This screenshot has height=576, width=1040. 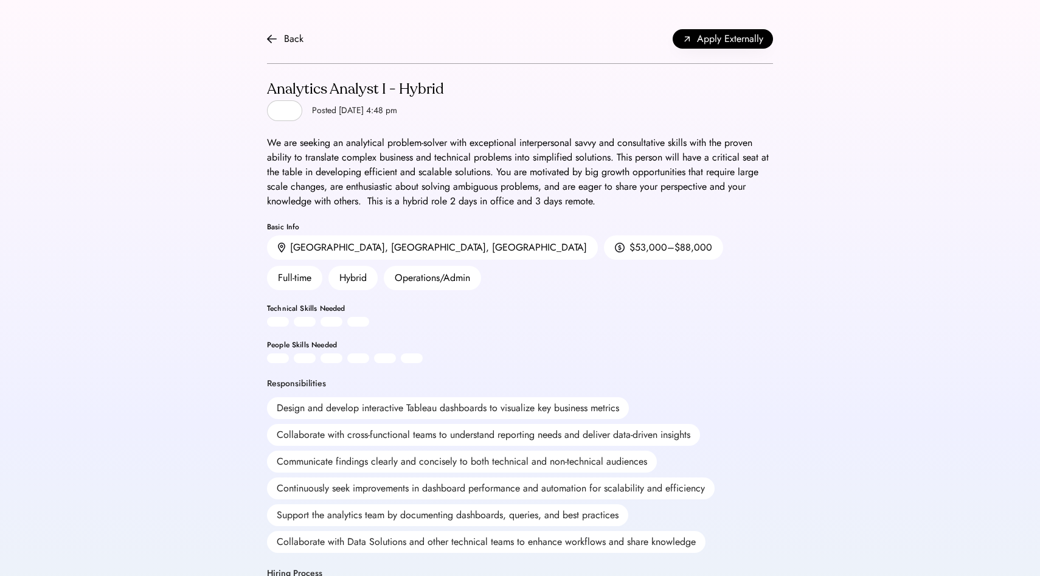 What do you see at coordinates (432, 278) in the screenshot?
I see `div: Operations/Admin` at bounding box center [432, 278].